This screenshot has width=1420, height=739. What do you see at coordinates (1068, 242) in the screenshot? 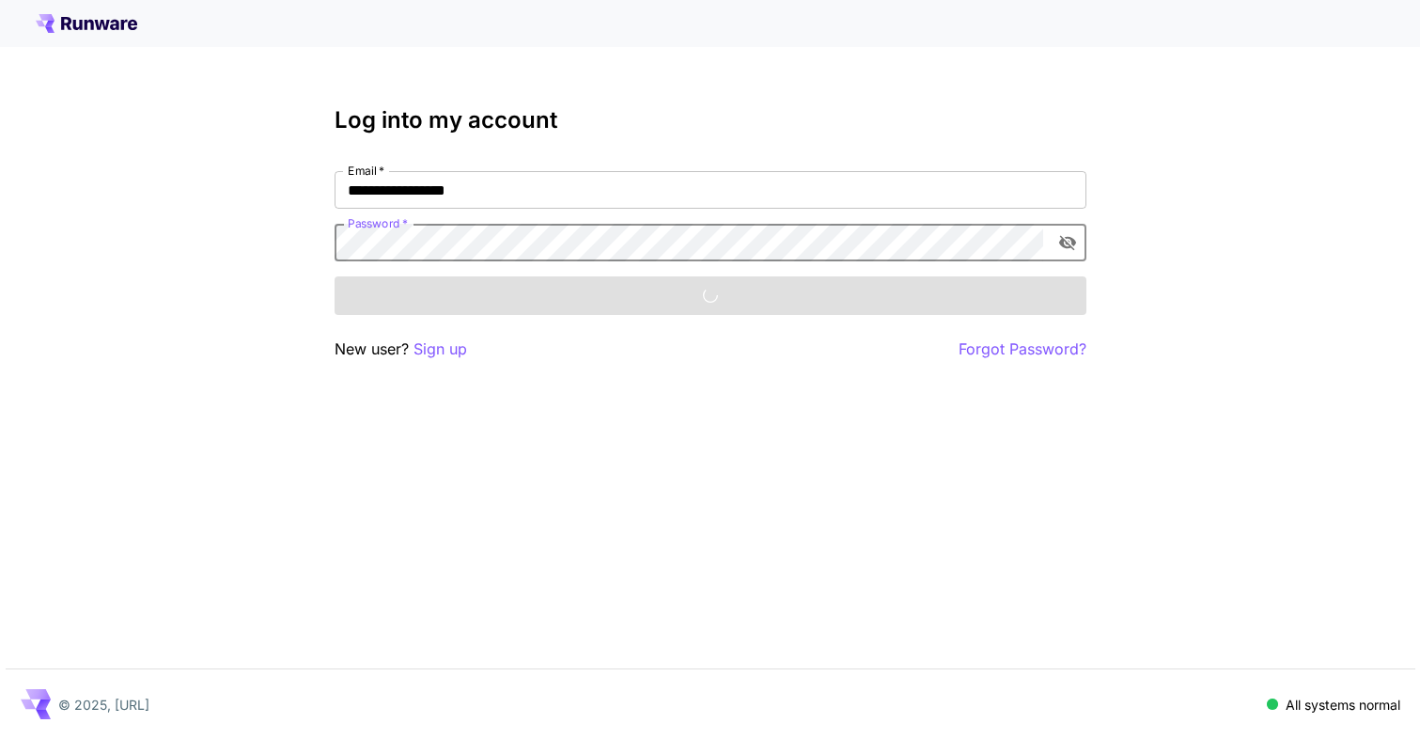
I see `button: toggle password visibility` at bounding box center [1068, 242].